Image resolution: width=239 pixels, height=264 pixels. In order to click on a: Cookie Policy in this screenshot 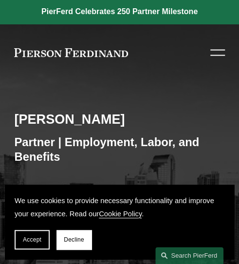, I will do `click(120, 214)`.